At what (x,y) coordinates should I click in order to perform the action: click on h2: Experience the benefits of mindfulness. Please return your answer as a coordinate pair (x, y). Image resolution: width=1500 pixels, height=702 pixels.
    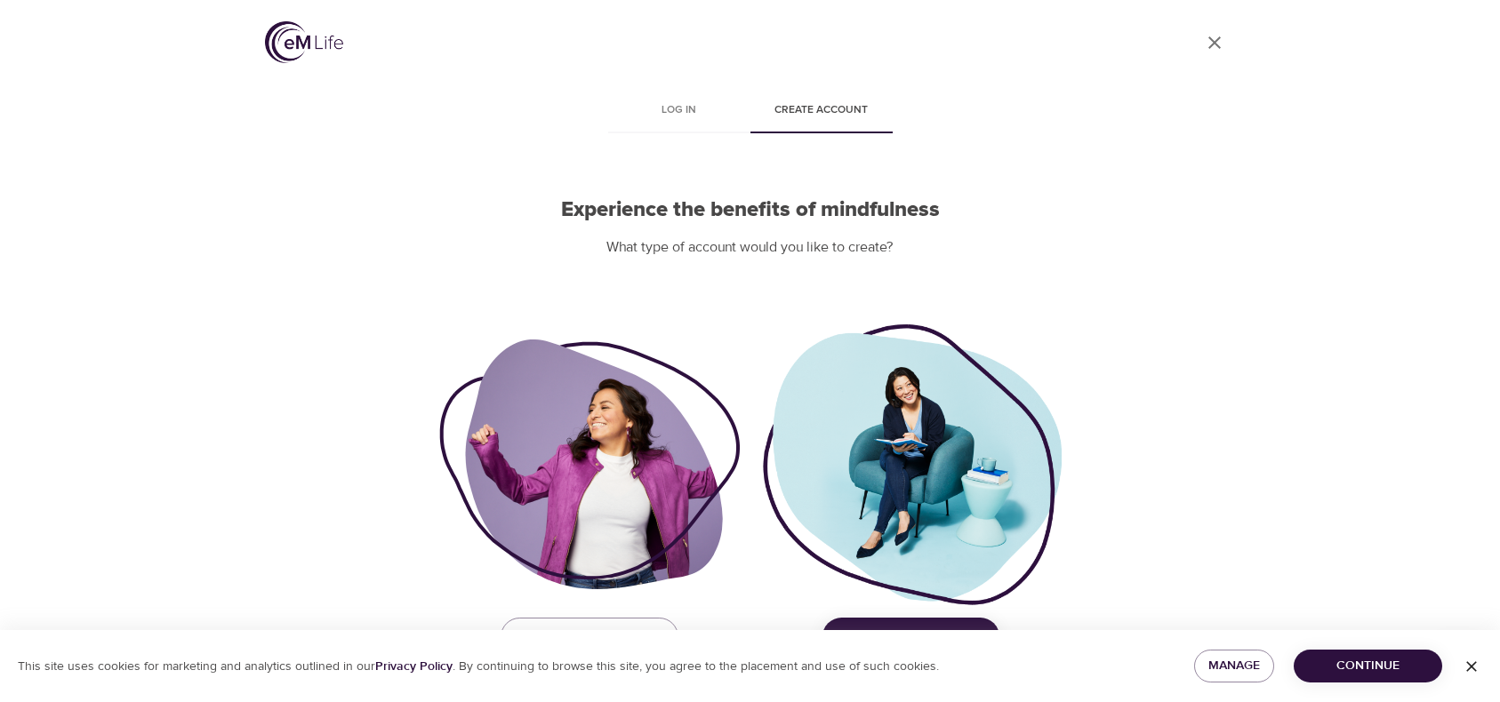
    Looking at the image, I should click on (751, 210).